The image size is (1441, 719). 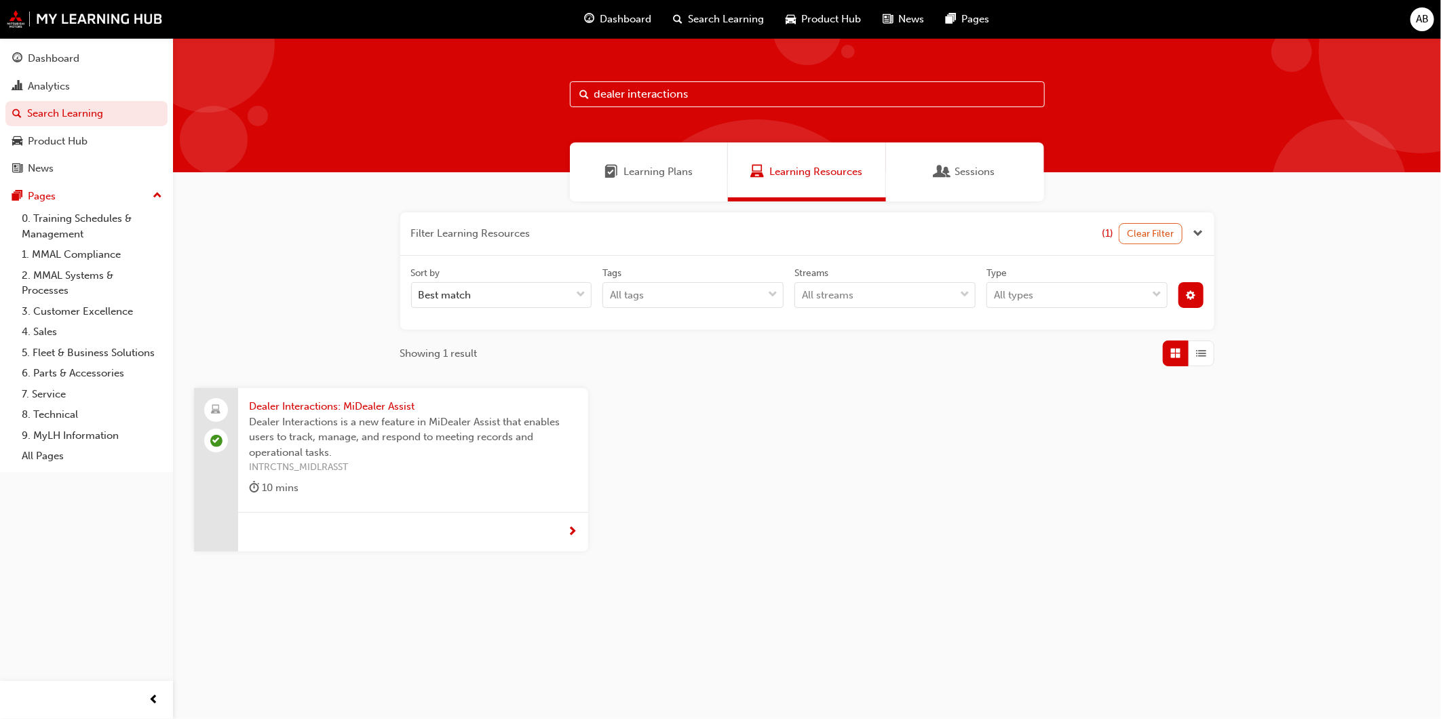 What do you see at coordinates (975, 19) in the screenshot?
I see `span: Pages` at bounding box center [975, 19].